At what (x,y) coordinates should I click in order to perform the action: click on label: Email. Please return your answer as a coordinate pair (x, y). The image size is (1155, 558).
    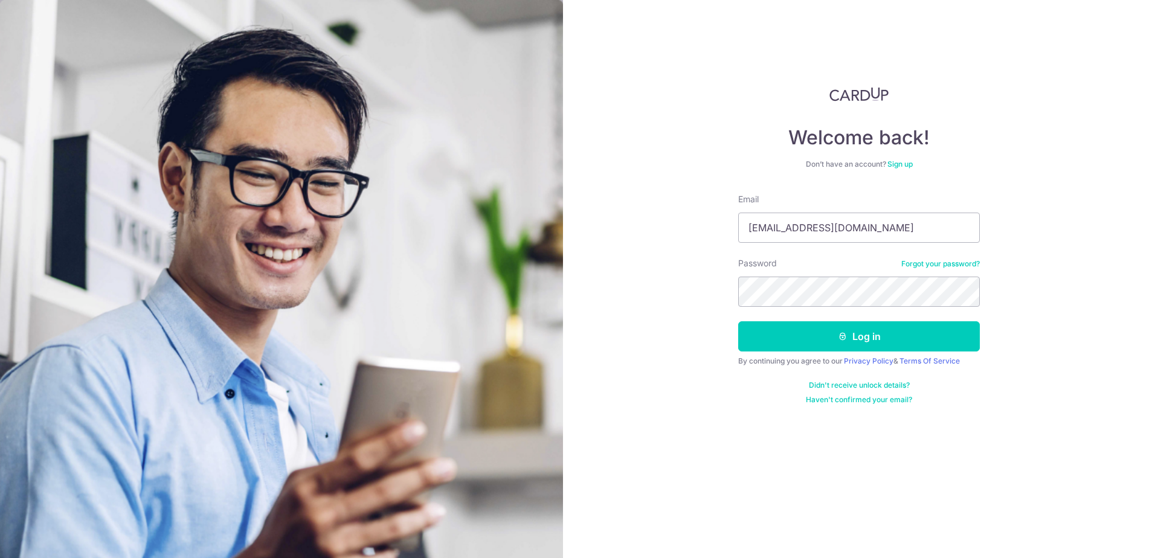
    Looking at the image, I should click on (749, 199).